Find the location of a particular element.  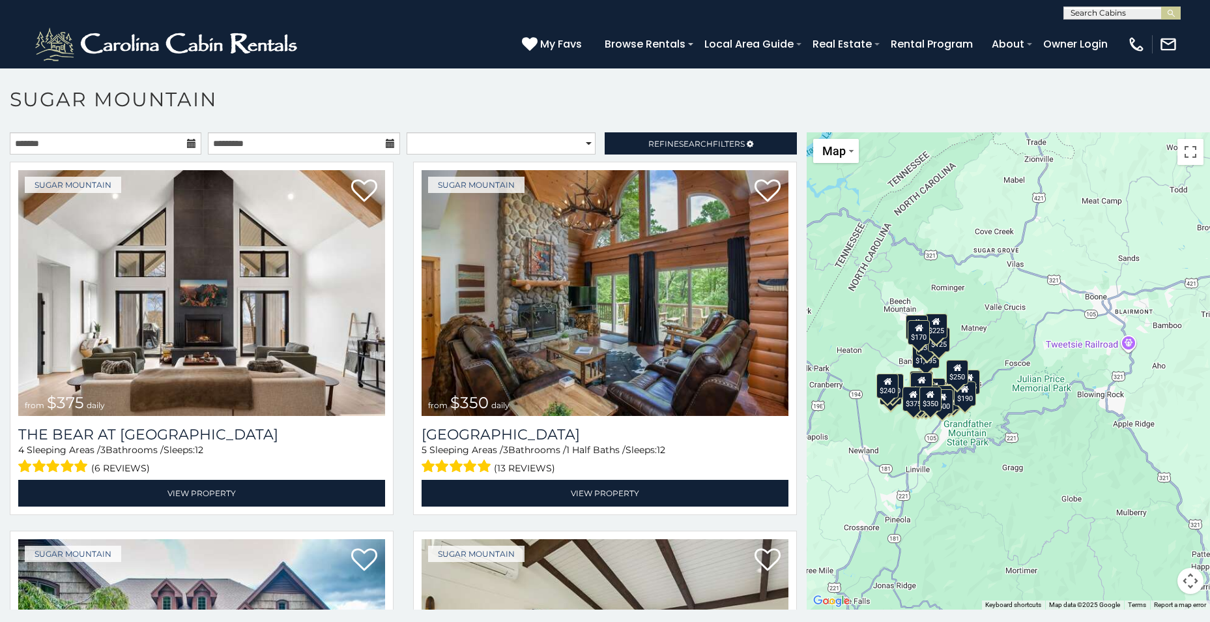

span: Map is located at coordinates (834, 151).